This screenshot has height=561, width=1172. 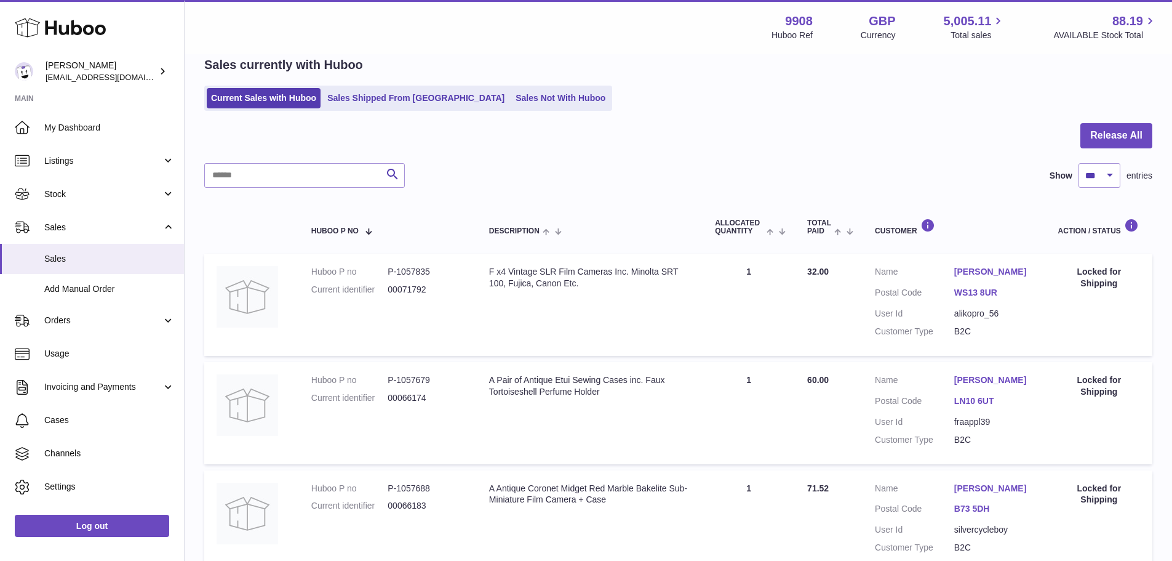 What do you see at coordinates (978, 35) in the screenshot?
I see `span: Total sales` at bounding box center [978, 35].